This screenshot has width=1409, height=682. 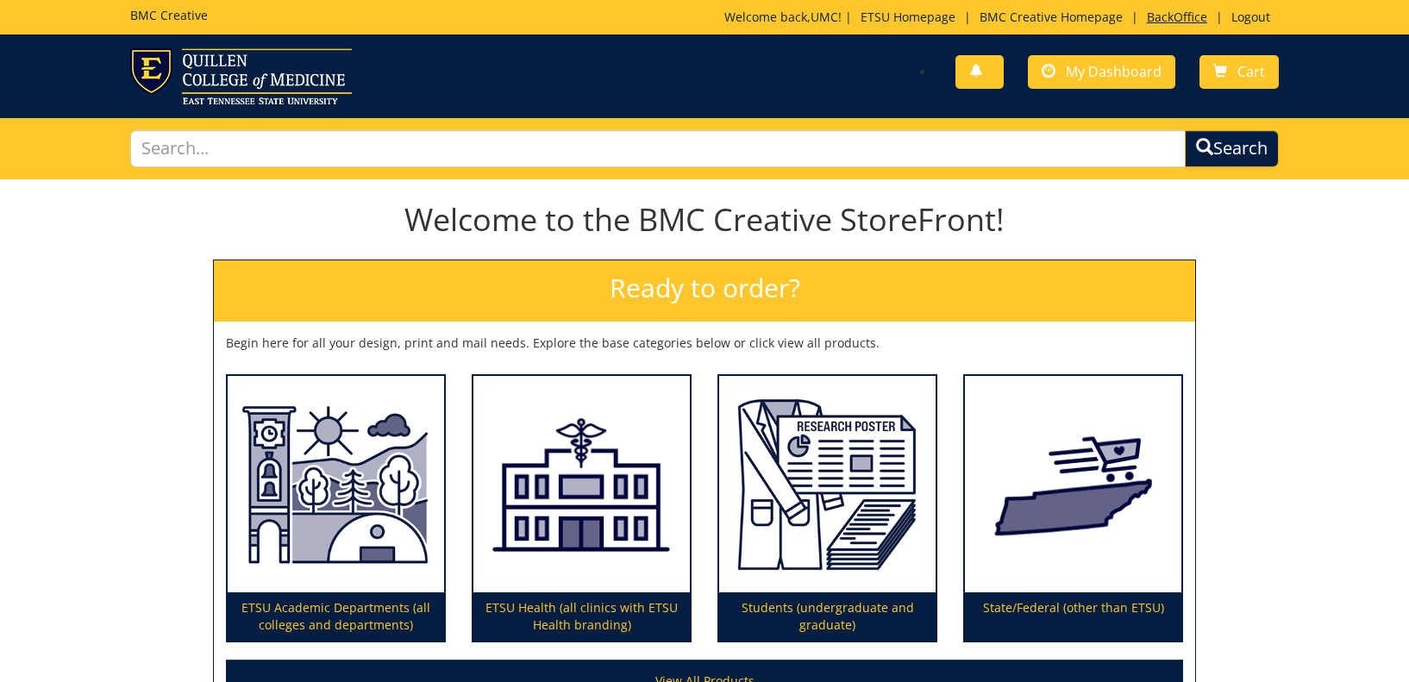 I want to click on h5: BMC Creative, so click(x=169, y=15).